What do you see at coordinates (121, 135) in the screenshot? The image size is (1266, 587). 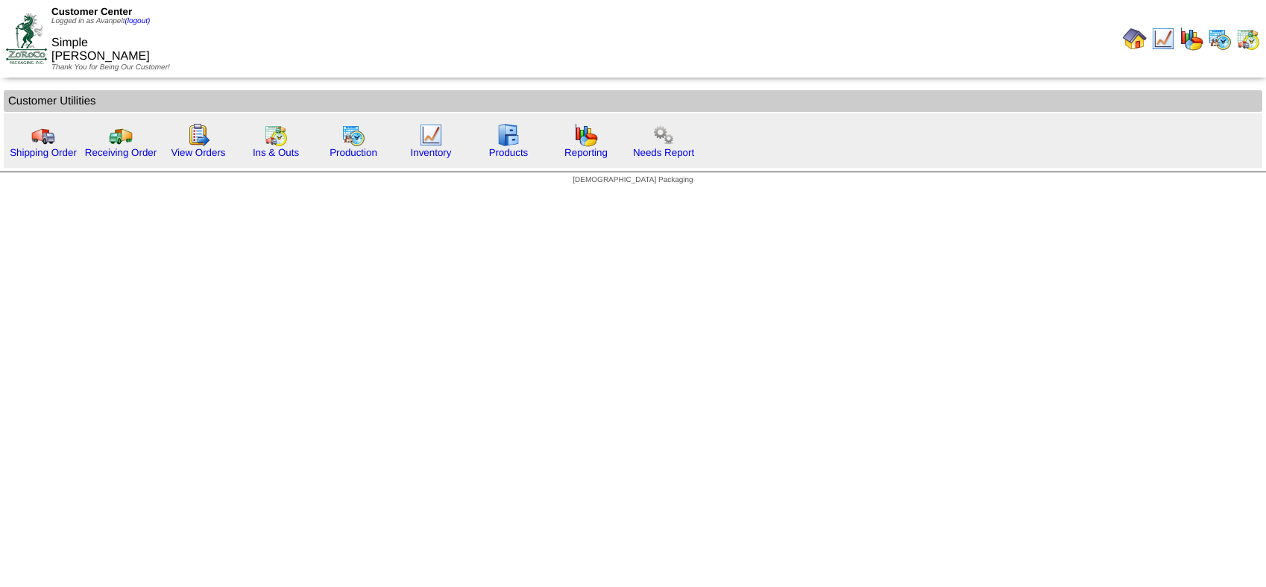 I see `img: truck2.gif` at bounding box center [121, 135].